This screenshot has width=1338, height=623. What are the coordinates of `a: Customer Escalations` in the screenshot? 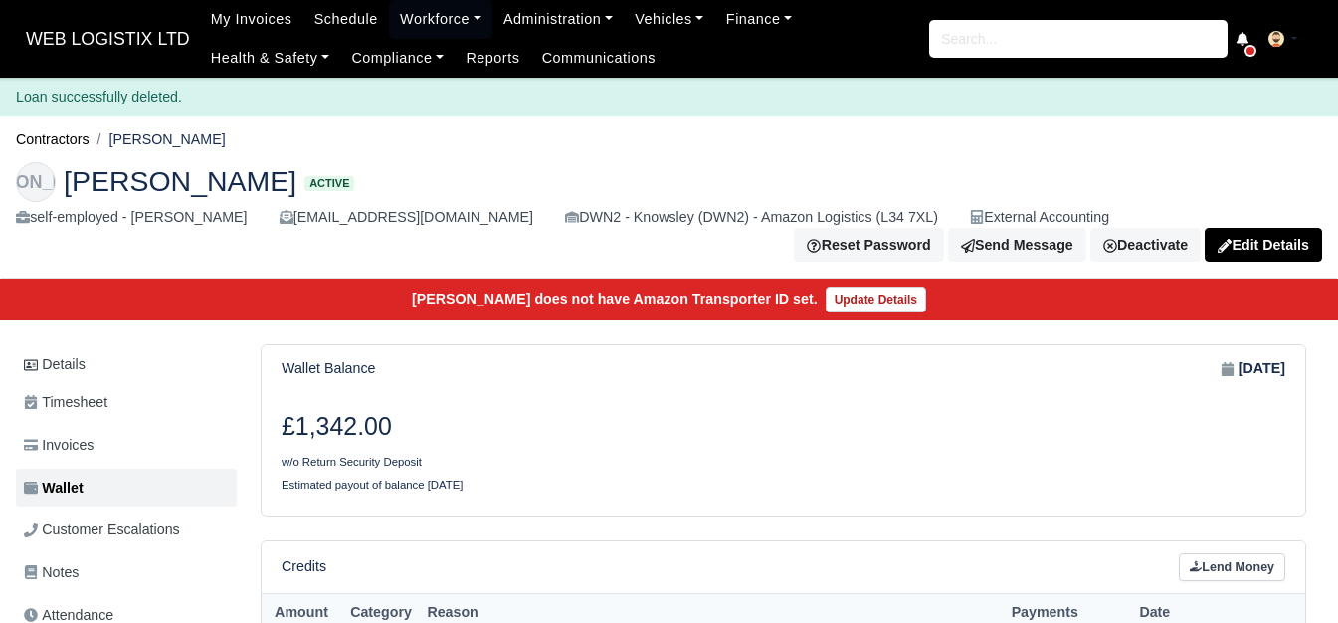 It's located at (126, 529).